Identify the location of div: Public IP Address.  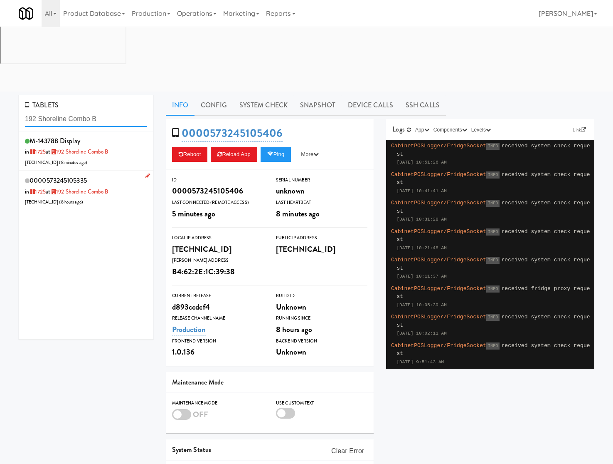
(322, 238).